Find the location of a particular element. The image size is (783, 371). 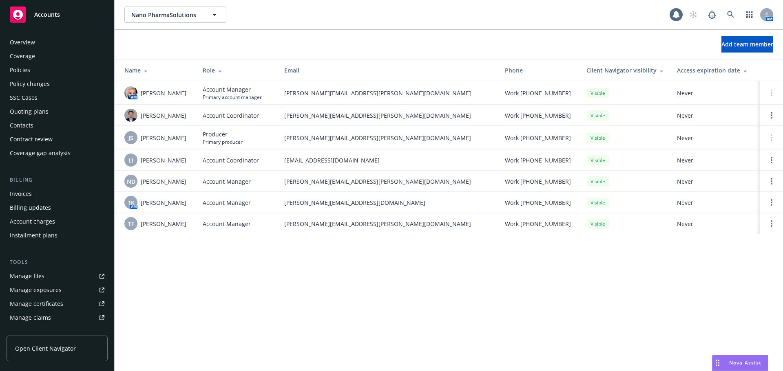

div: Coverage gap analysis is located at coordinates (40, 153).